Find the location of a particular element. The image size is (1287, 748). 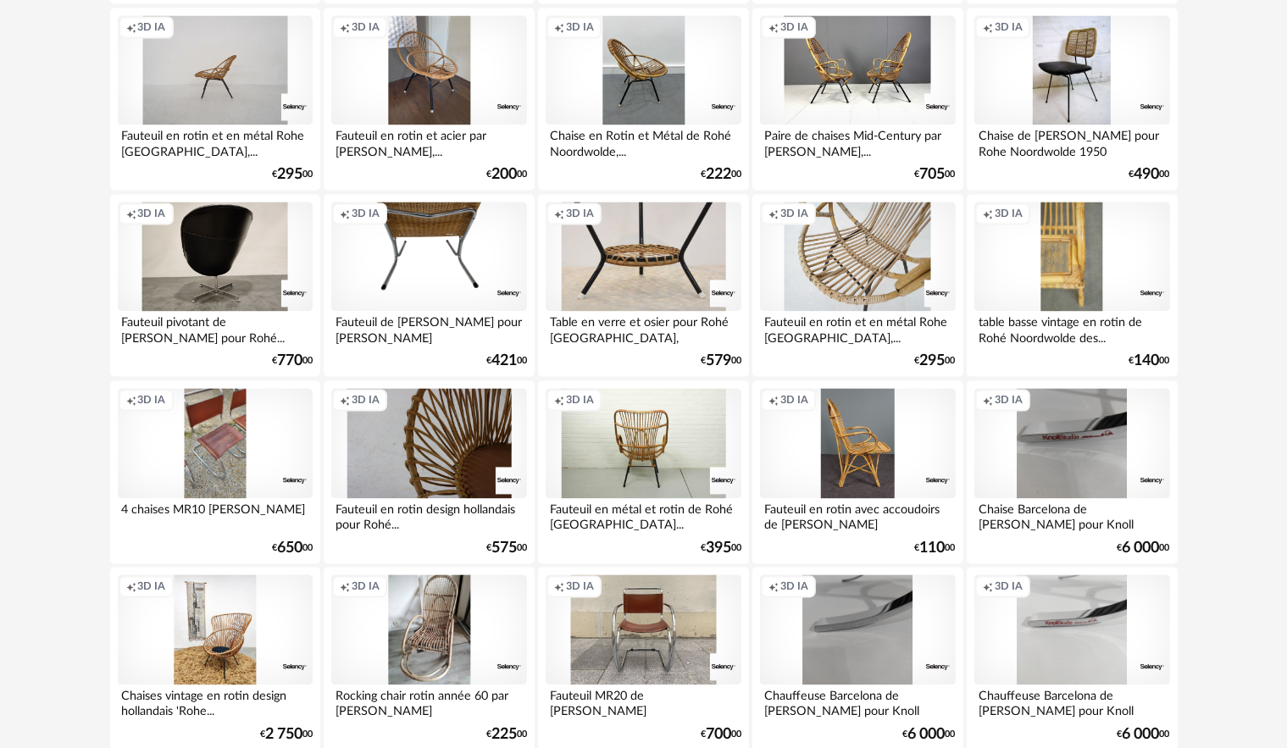

a: Creation icon 3D IA table basse vintage en rotin de Rohé Noordwolde des... €14000 is located at coordinates (1072, 286).